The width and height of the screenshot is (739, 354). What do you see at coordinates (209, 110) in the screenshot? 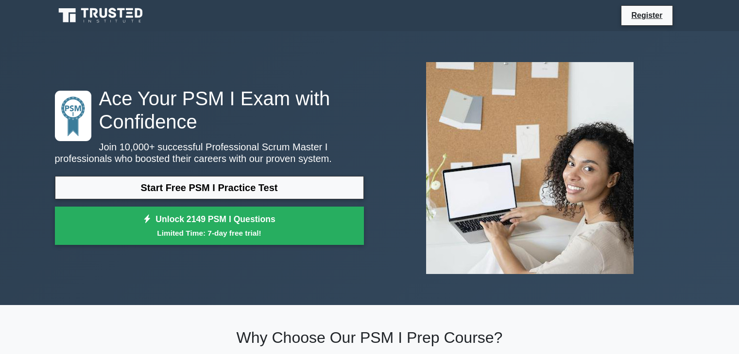
I see `h1: Ace Your PSM I Exam with Confidence` at bounding box center [209, 110].